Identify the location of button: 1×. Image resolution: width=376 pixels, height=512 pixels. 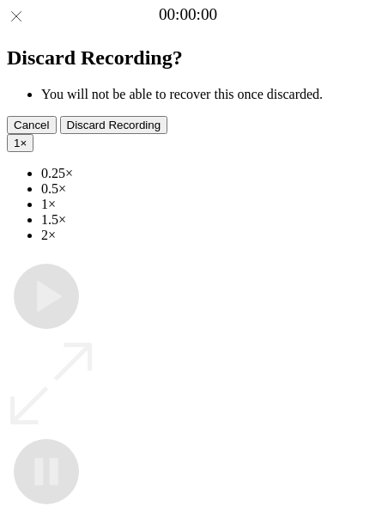
(20, 142).